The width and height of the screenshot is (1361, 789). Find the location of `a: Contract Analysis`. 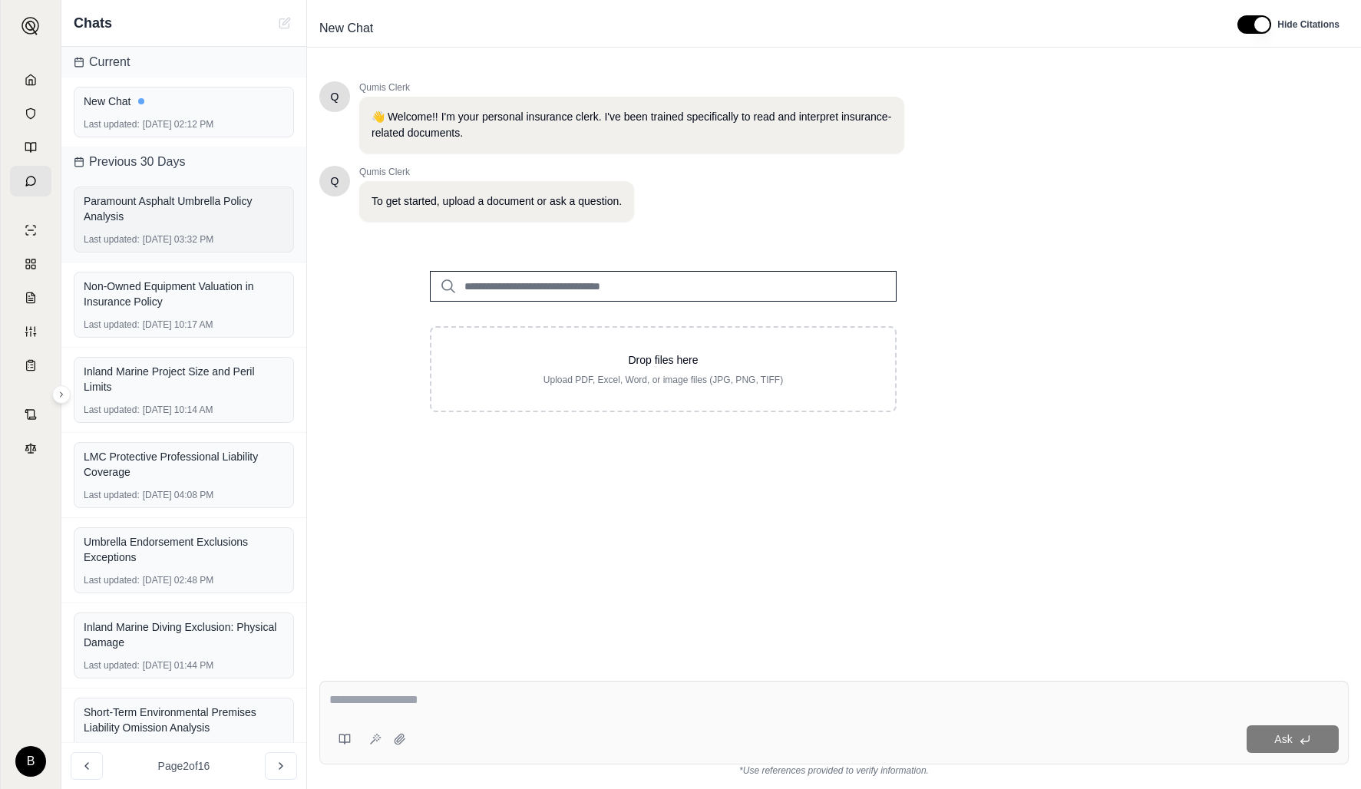

a: Contract Analysis is located at coordinates (31, 414).